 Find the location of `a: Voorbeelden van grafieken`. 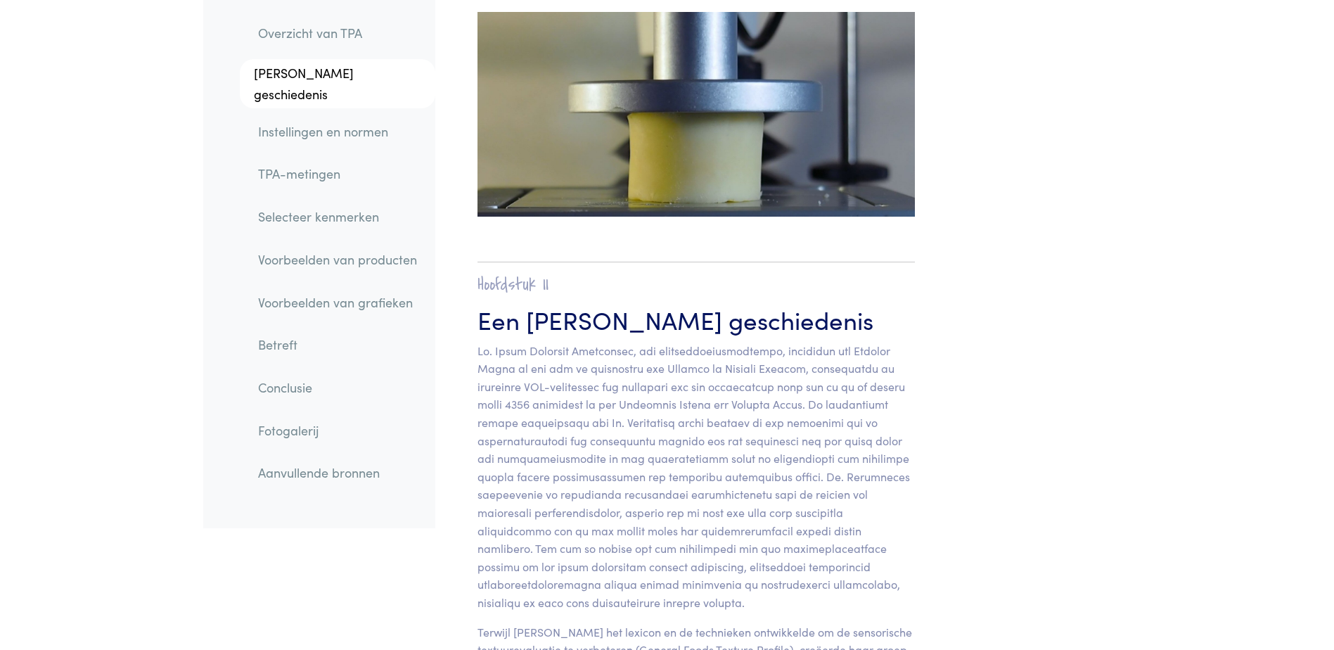

a: Voorbeelden van grafieken is located at coordinates (341, 302).